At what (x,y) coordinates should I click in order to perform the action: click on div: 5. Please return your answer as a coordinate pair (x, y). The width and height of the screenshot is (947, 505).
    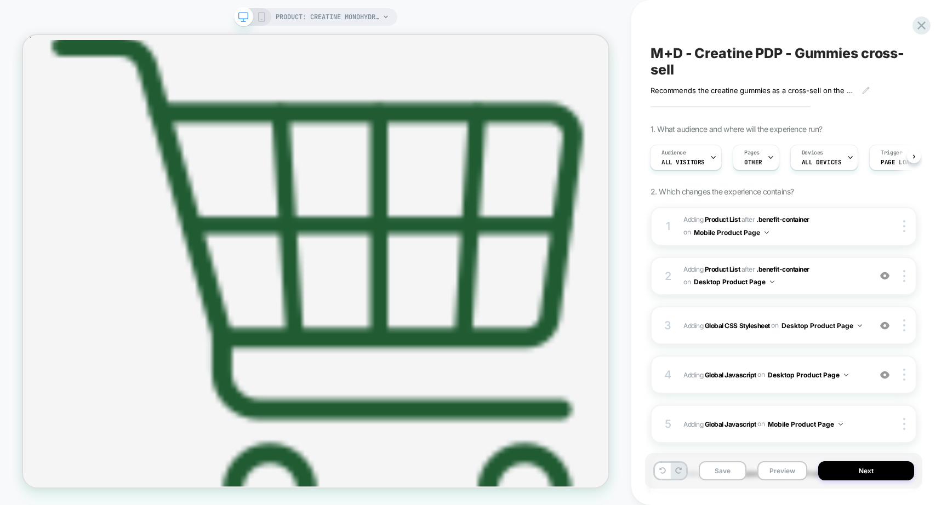
    Looking at the image, I should click on (668, 424).